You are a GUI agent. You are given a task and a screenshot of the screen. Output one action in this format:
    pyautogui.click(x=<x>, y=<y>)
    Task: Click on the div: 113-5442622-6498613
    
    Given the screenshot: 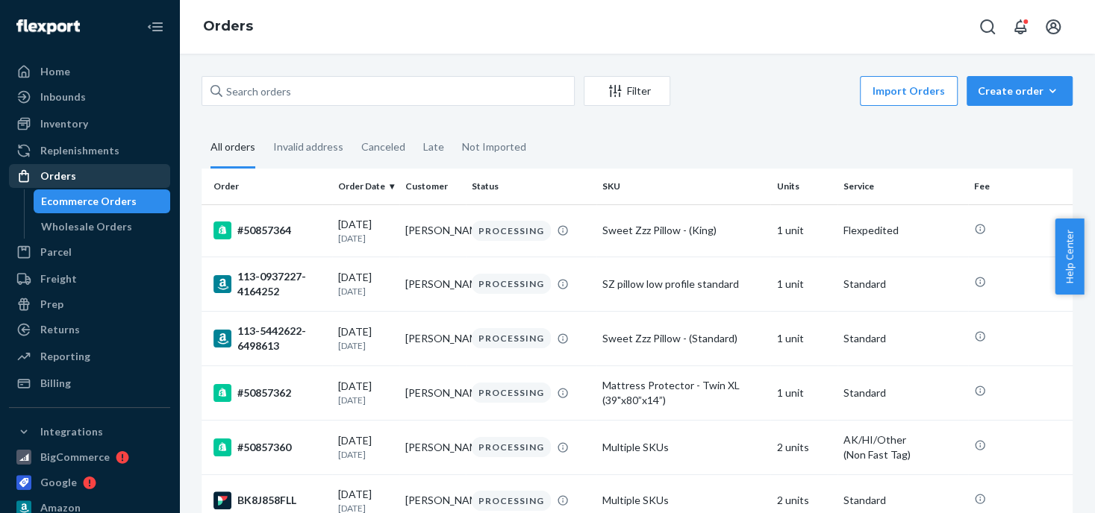 What is the action you would take?
    pyautogui.click(x=269, y=339)
    